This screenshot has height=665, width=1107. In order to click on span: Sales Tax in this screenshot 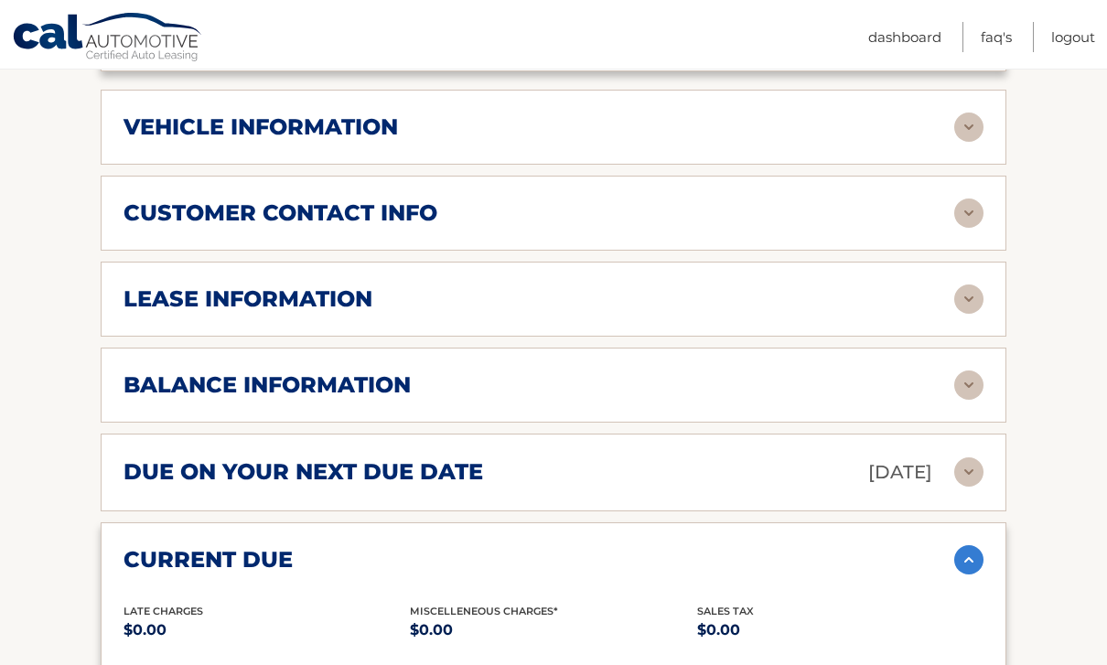, I will do `click(726, 611)`.